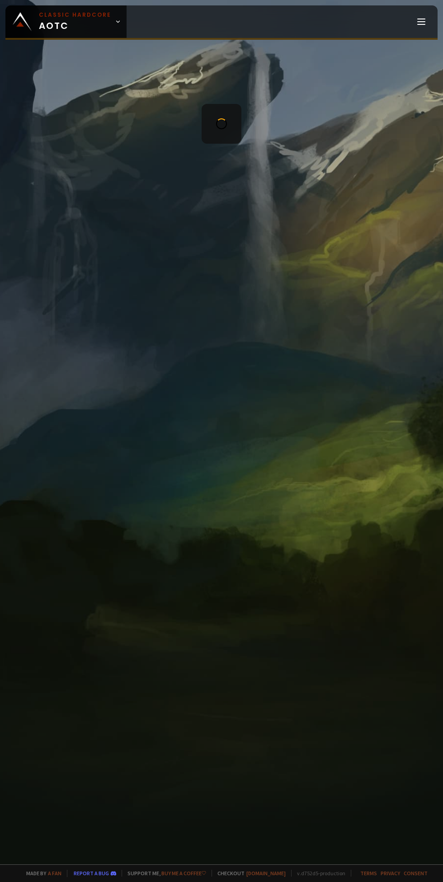 The image size is (443, 882). What do you see at coordinates (248, 873) in the screenshot?
I see `span: Checkout` at bounding box center [248, 873].